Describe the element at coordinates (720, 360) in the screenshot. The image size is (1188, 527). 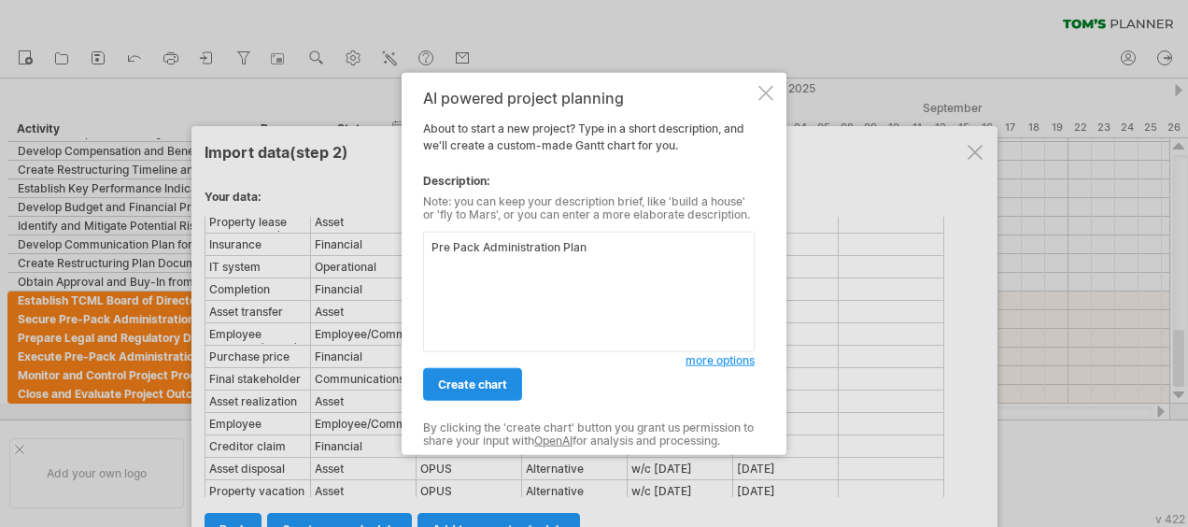
I see `a: more options` at that location.